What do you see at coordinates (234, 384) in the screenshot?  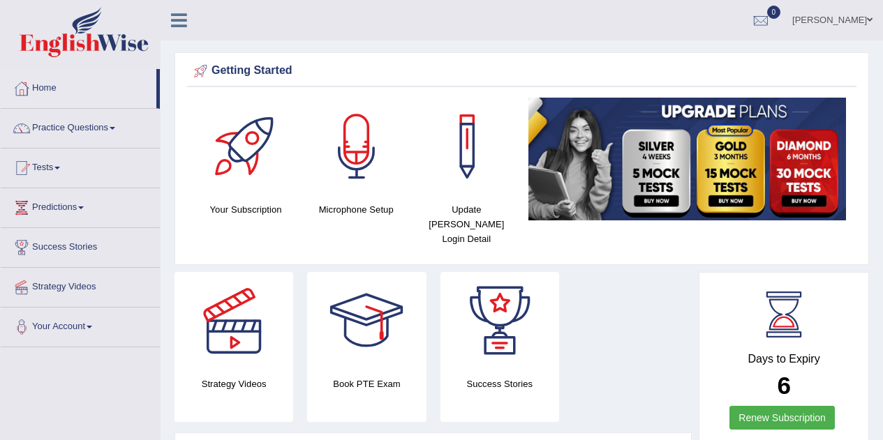 I see `h4: Strategy Videos` at bounding box center [234, 384].